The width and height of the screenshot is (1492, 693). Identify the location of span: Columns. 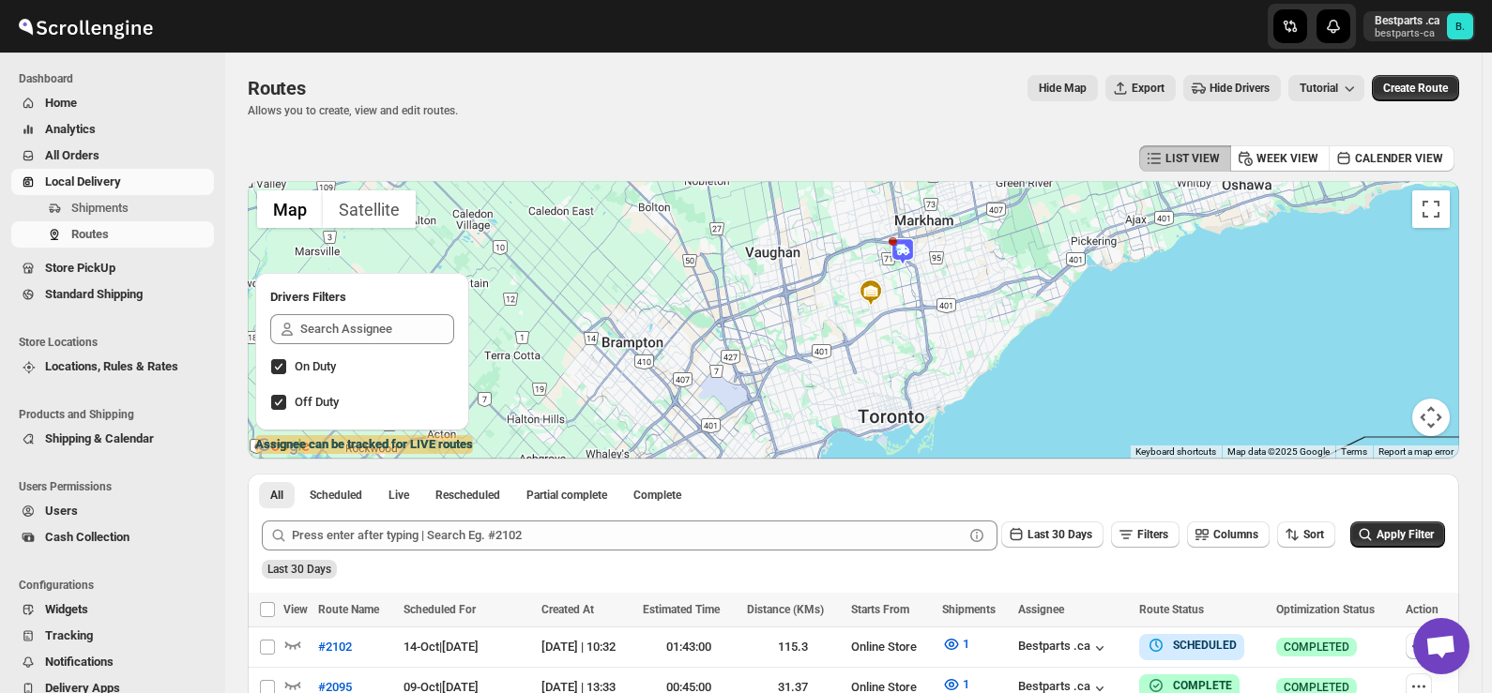
(1236, 535).